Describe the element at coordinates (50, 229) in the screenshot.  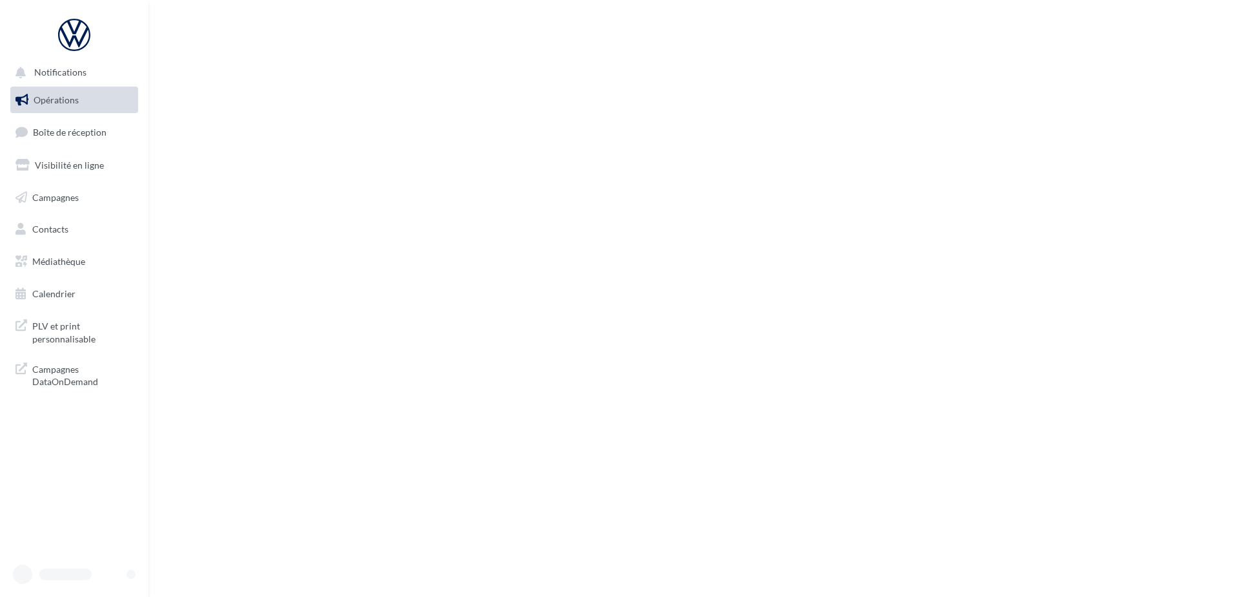
I see `span: Contacts` at that location.